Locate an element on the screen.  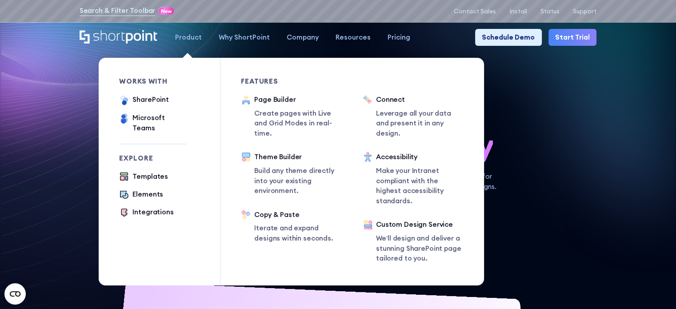
p: Create pages with Live and Grid Modes in real-time. is located at coordinates (299, 124).